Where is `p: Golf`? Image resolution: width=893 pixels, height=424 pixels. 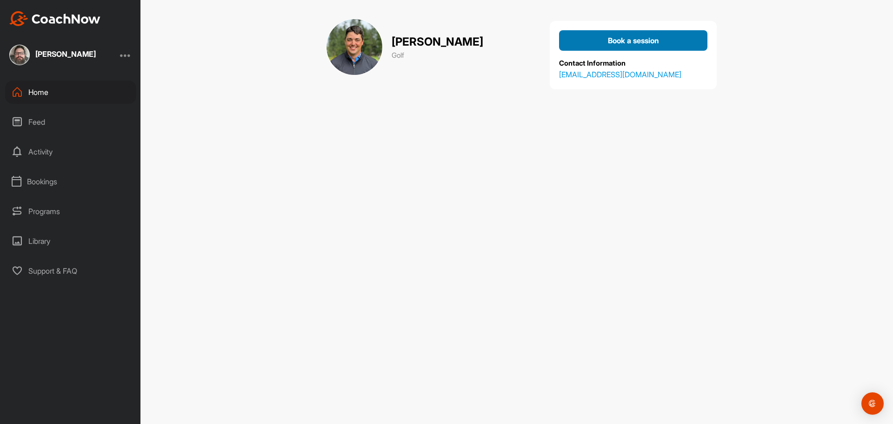
p: Golf is located at coordinates (437, 55).